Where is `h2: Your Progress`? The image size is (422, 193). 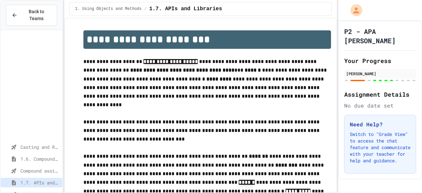
h2: Your Progress is located at coordinates (380, 61).